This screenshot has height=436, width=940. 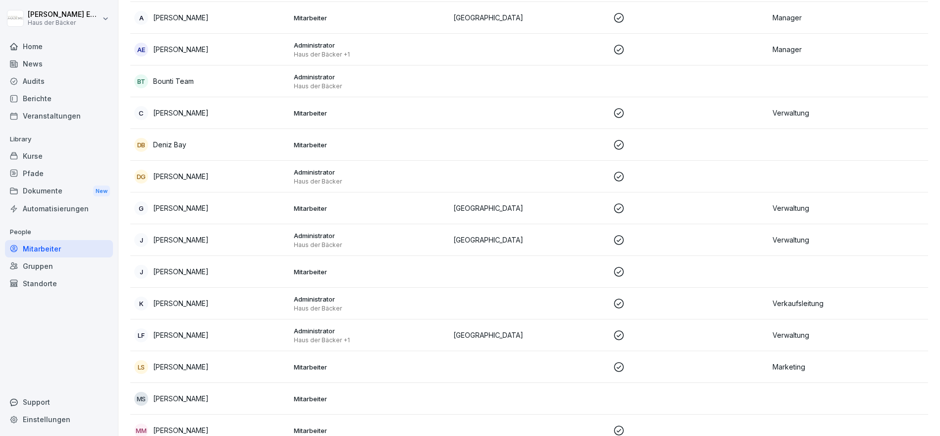 What do you see at coordinates (141, 81) in the screenshot?
I see `div: BT` at bounding box center [141, 81].